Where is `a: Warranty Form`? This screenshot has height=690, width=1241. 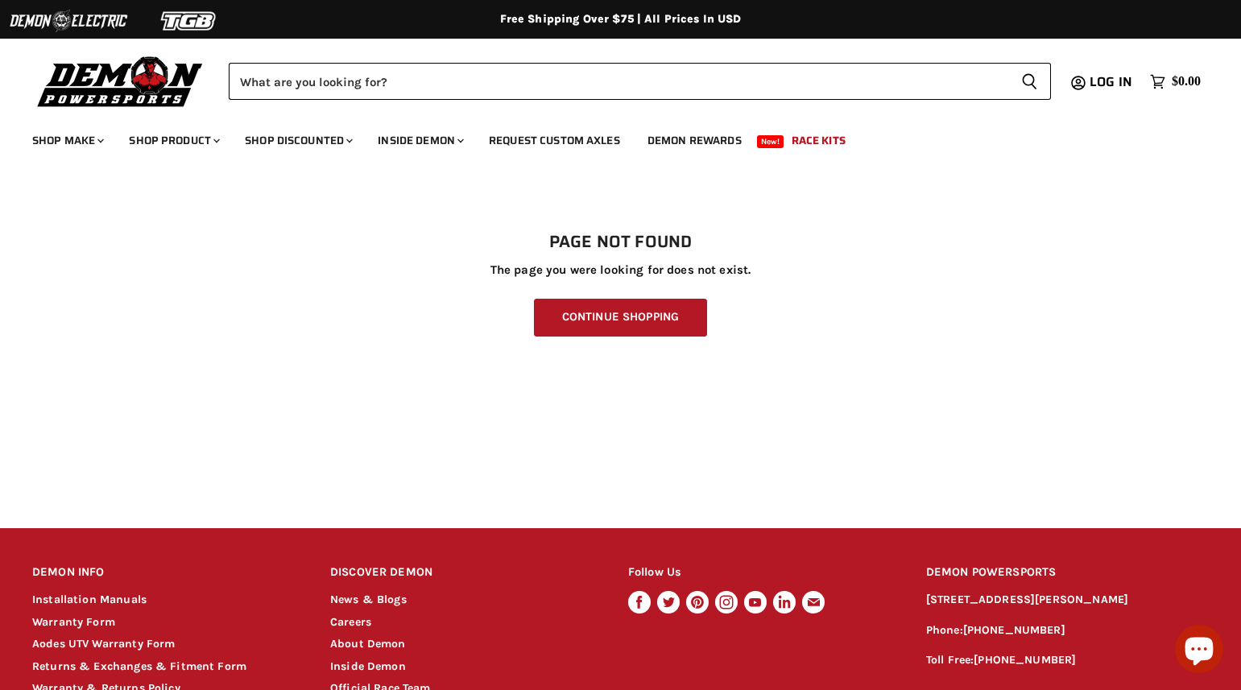
a: Warranty Form is located at coordinates (73, 622).